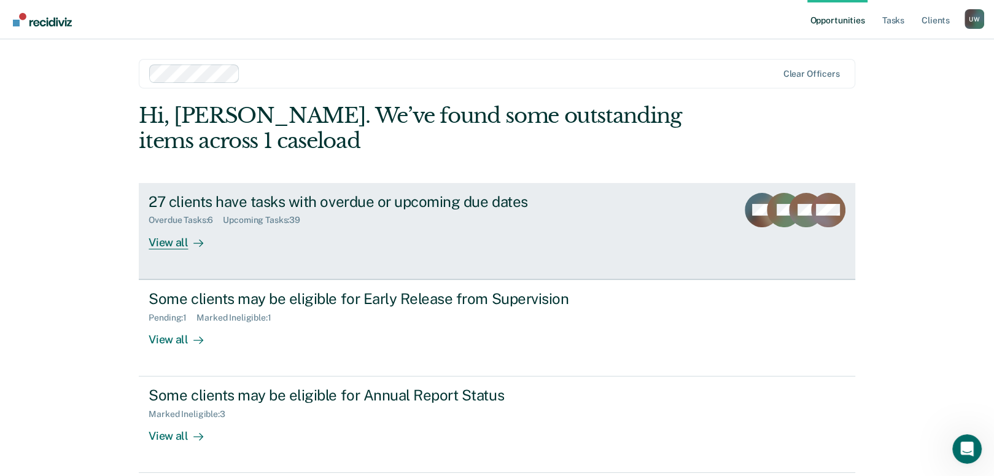 This screenshot has width=994, height=476. What do you see at coordinates (364, 298) in the screenshot?
I see `div: Some clients may be eligible for Early Release from Supervision` at bounding box center [364, 298].